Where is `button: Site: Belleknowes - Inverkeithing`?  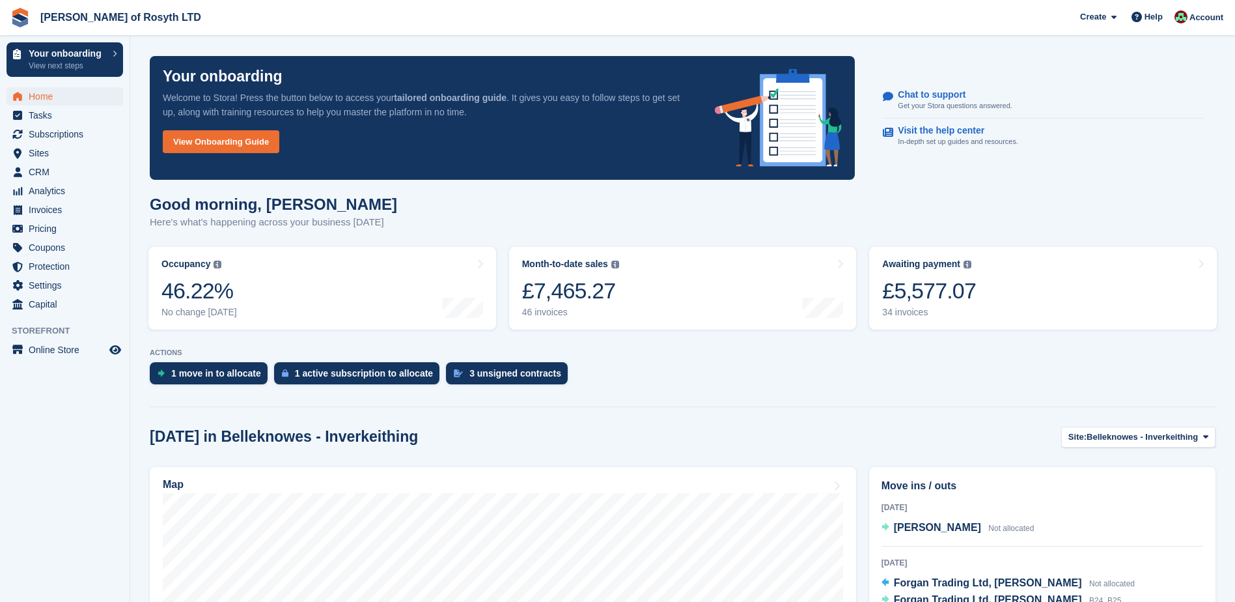 button: Site: Belleknowes - Inverkeithing is located at coordinates (1138, 437).